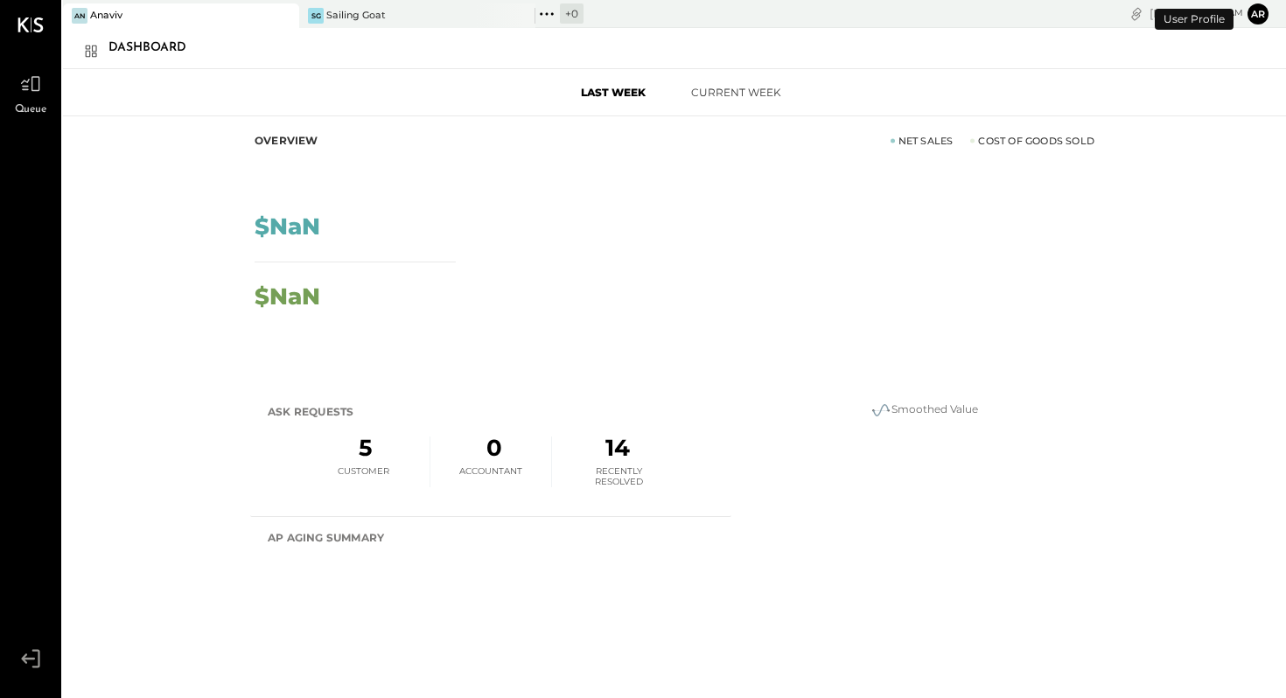 This screenshot has height=698, width=1286. What do you see at coordinates (31, 110) in the screenshot?
I see `span: Queue` at bounding box center [31, 110].